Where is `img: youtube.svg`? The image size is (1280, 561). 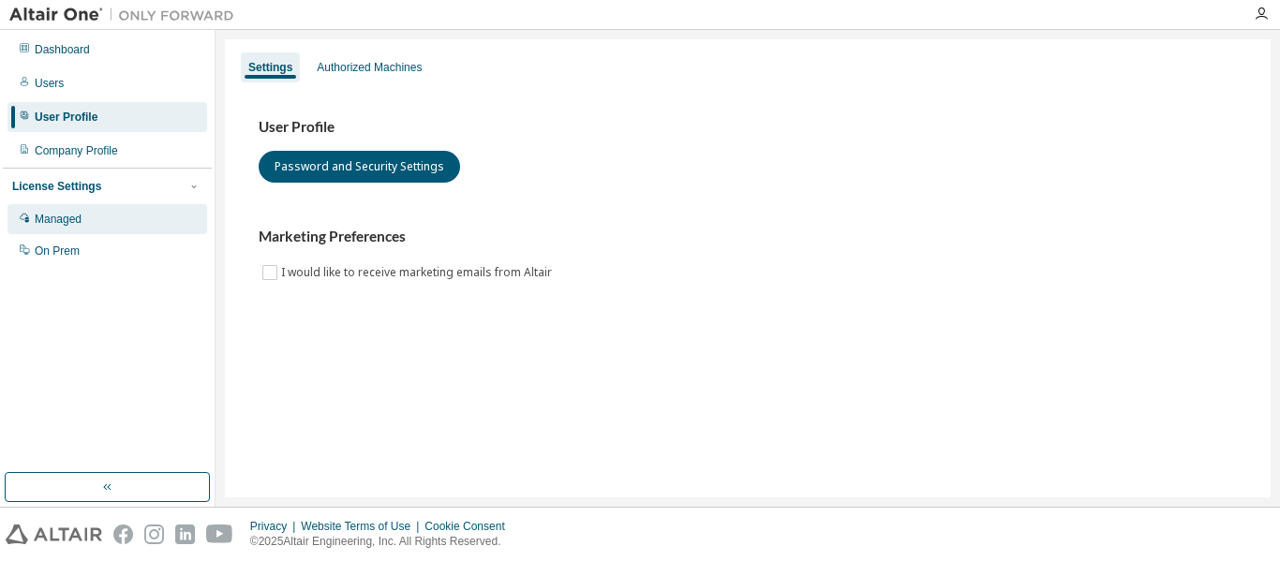
img: youtube.svg is located at coordinates (219, 534).